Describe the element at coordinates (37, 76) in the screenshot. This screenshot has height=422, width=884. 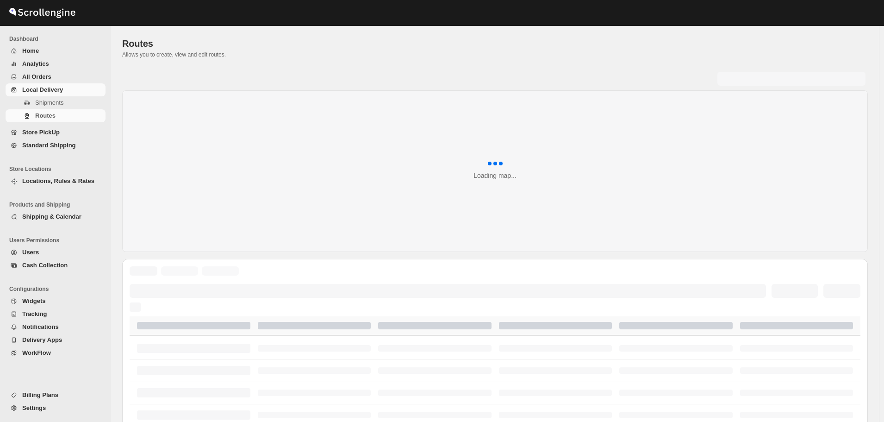
I see `span: All Orders` at that location.